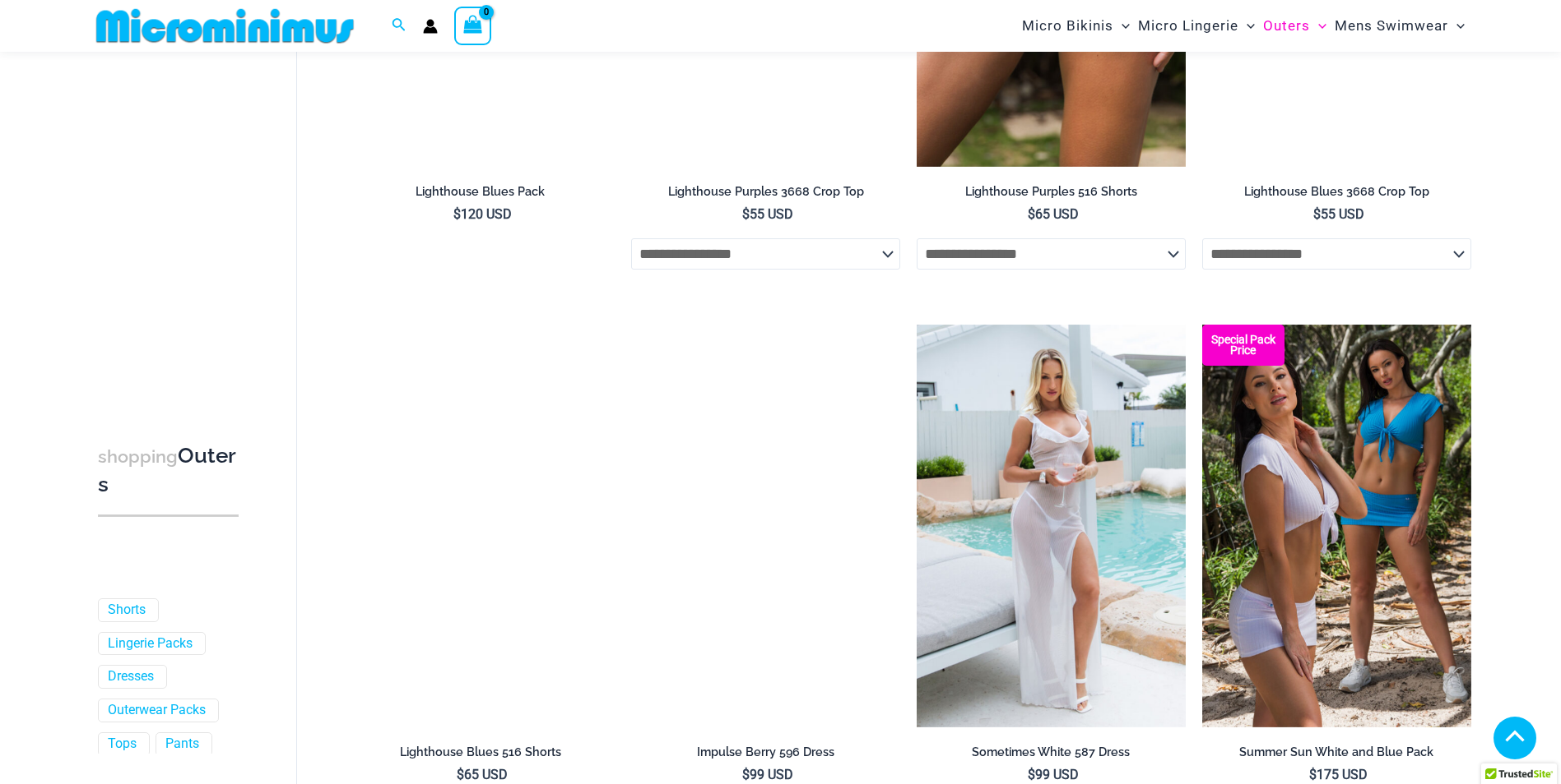 This screenshot has height=784, width=1561. I want to click on a: Outerwear Packs, so click(156, 711).